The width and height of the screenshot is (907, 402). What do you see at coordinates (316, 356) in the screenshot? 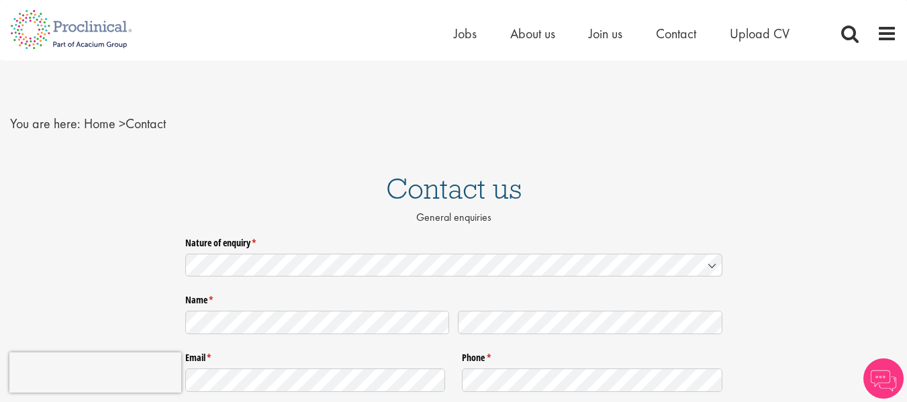
I see `label: Email` at bounding box center [316, 356].